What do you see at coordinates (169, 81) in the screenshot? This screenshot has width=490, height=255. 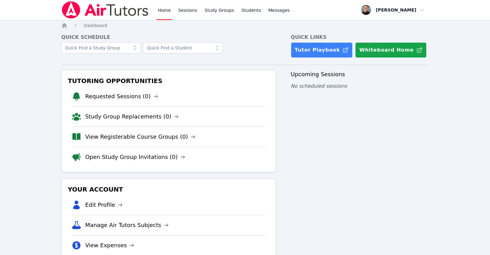 I see `h3: Tutoring Opportunities` at bounding box center [169, 81].